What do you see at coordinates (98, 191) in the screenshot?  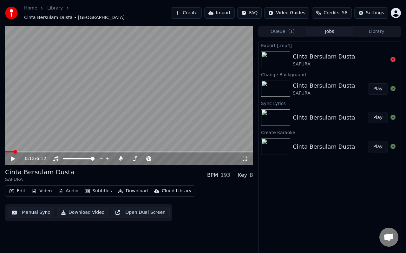 I see `button: Subtitles` at bounding box center [98, 191].